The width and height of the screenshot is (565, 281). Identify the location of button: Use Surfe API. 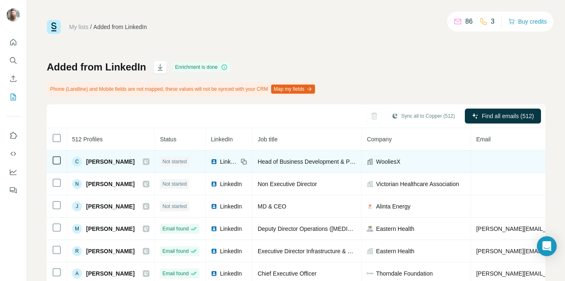
(13, 154).